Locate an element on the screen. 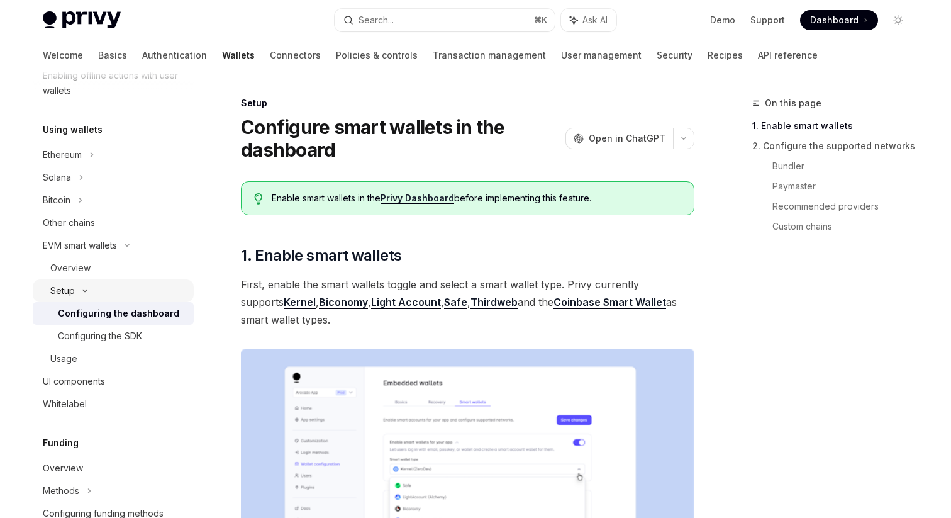 The image size is (951, 518). a: Transaction management is located at coordinates (489, 55).